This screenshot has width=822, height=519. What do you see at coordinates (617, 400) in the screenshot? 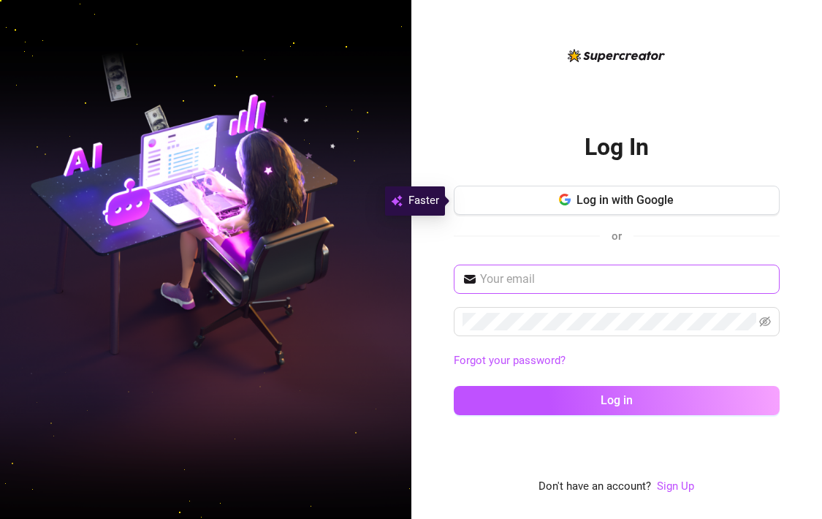
I see `button: Log in` at bounding box center [617, 400].